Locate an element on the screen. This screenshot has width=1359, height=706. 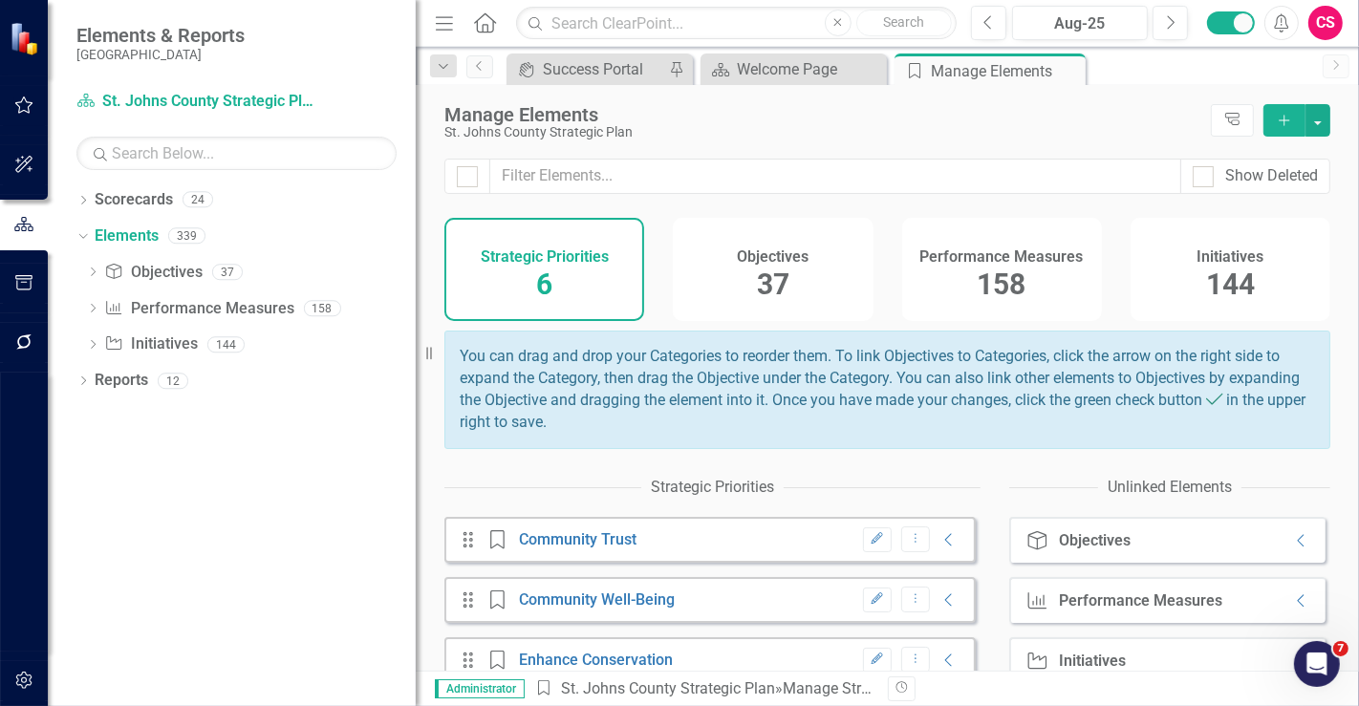
div: Strategic Priorities is located at coordinates (712, 488).